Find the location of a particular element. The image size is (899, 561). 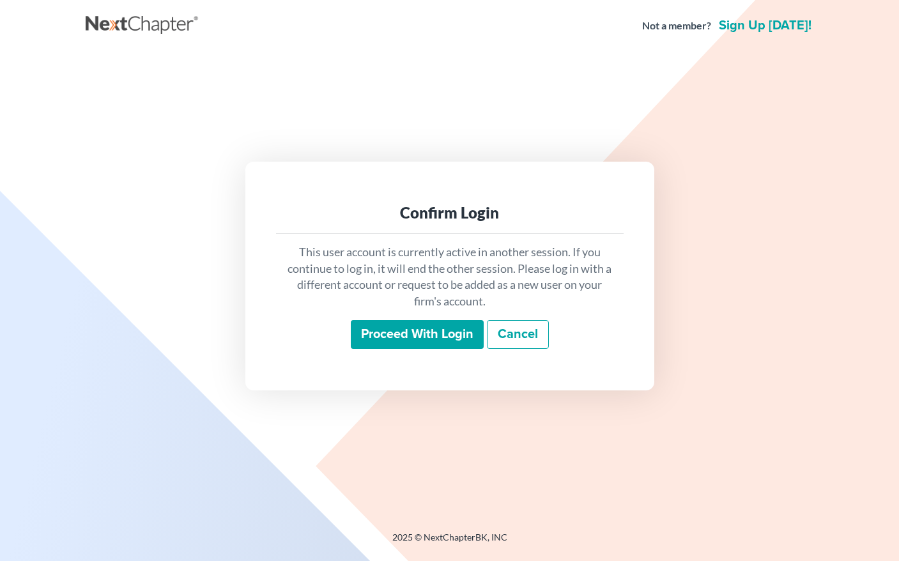

a: Cancel is located at coordinates (517, 335).